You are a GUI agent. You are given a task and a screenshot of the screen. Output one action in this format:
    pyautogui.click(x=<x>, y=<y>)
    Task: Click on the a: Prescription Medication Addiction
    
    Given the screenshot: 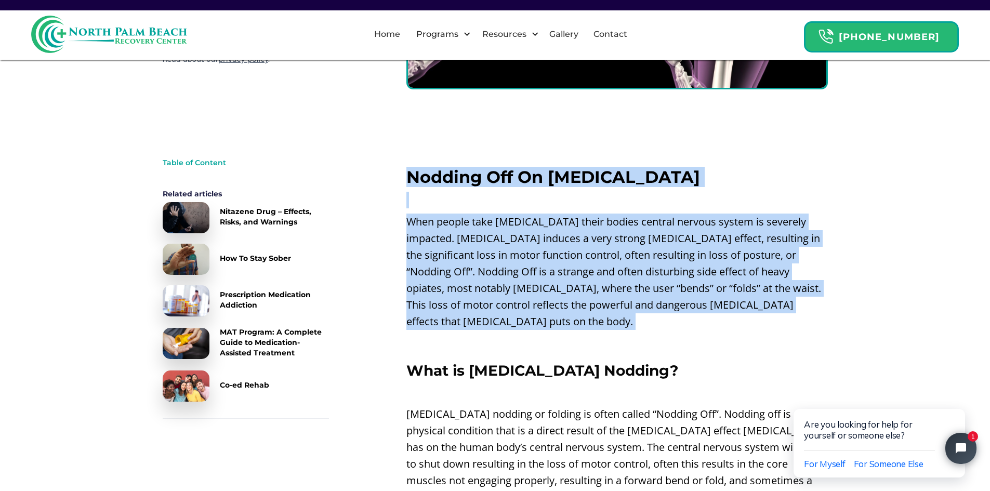 What is the action you would take?
    pyautogui.click(x=246, y=301)
    